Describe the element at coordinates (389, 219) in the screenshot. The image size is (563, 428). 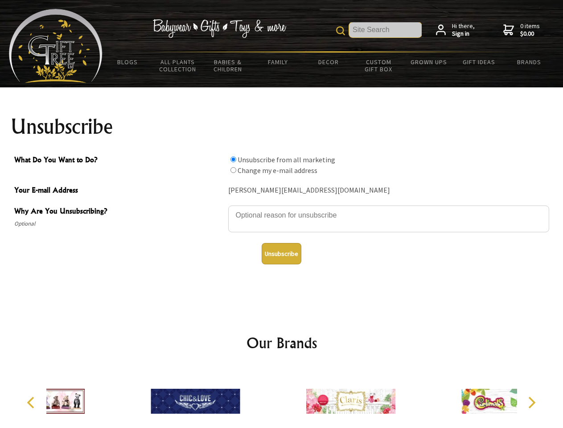
I see `textarea: Why Are You Unsubscribing?` at that location.